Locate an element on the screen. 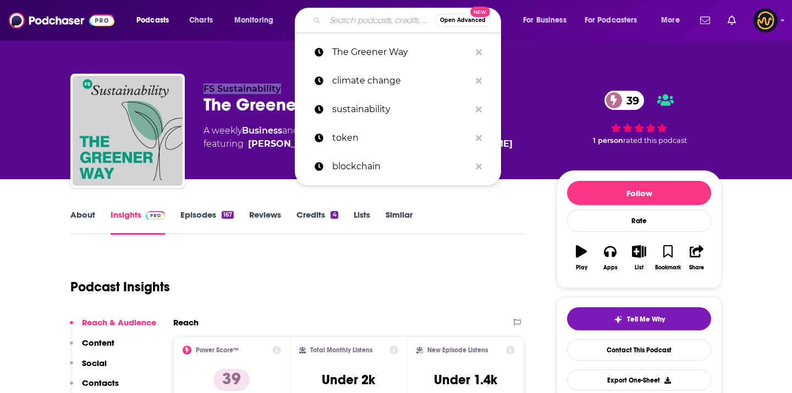 The image size is (792, 393). div: List is located at coordinates (639, 268).